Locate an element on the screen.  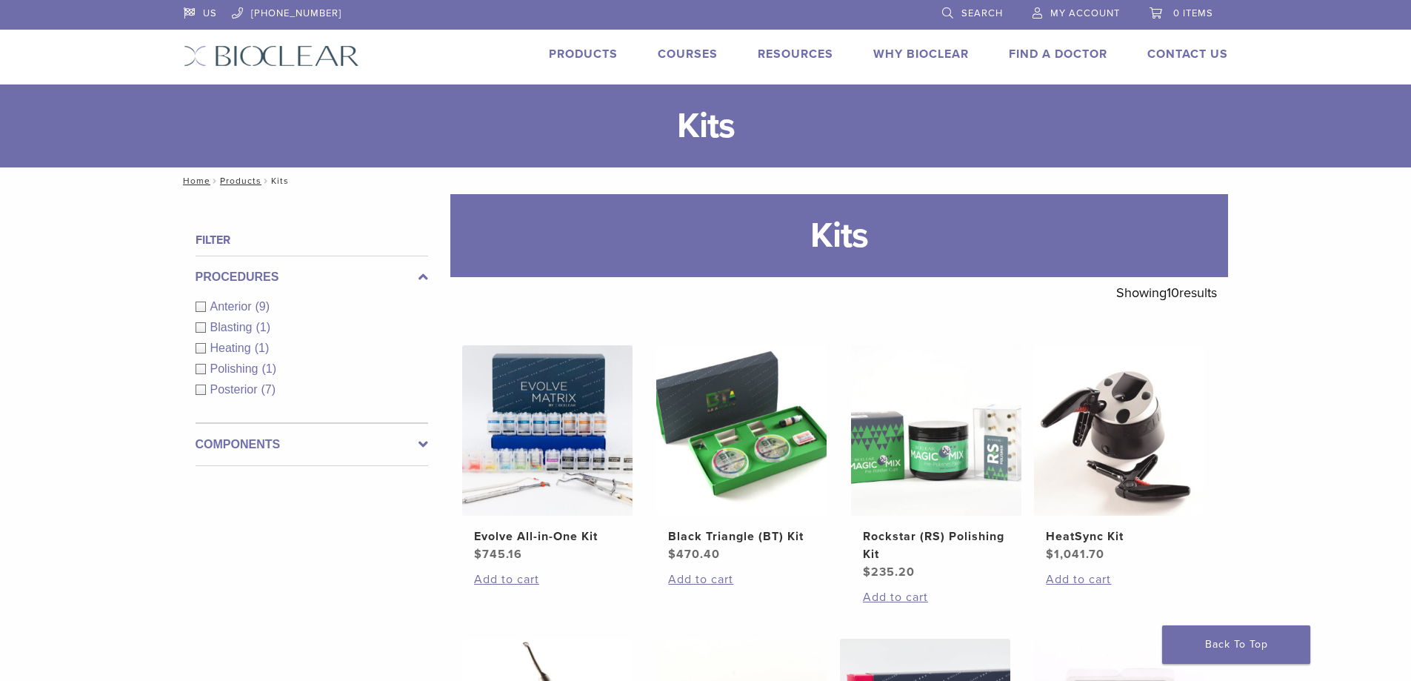
span: My Account is located at coordinates (1085, 13).